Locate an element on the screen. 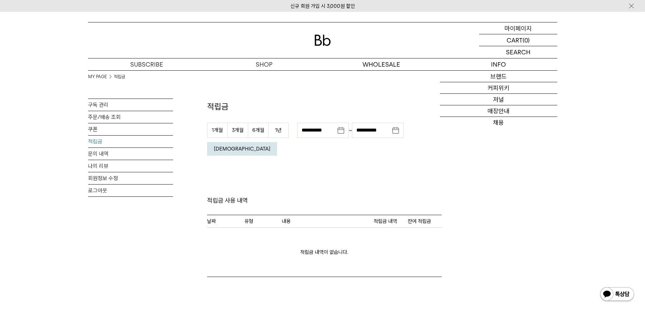 The height and width of the screenshot is (313, 645). span: 적립금 사용 내역 is located at coordinates (324, 206).